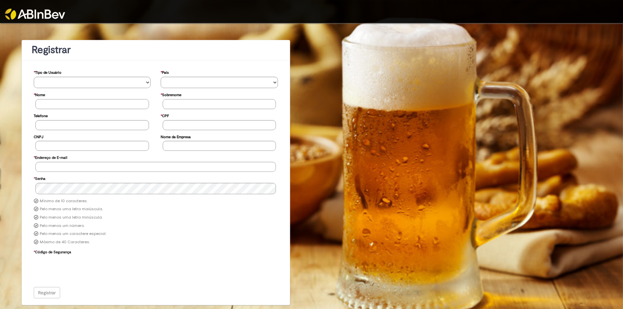  What do you see at coordinates (47, 72) in the screenshot?
I see `label: Tipo de Usuário` at bounding box center [47, 72].